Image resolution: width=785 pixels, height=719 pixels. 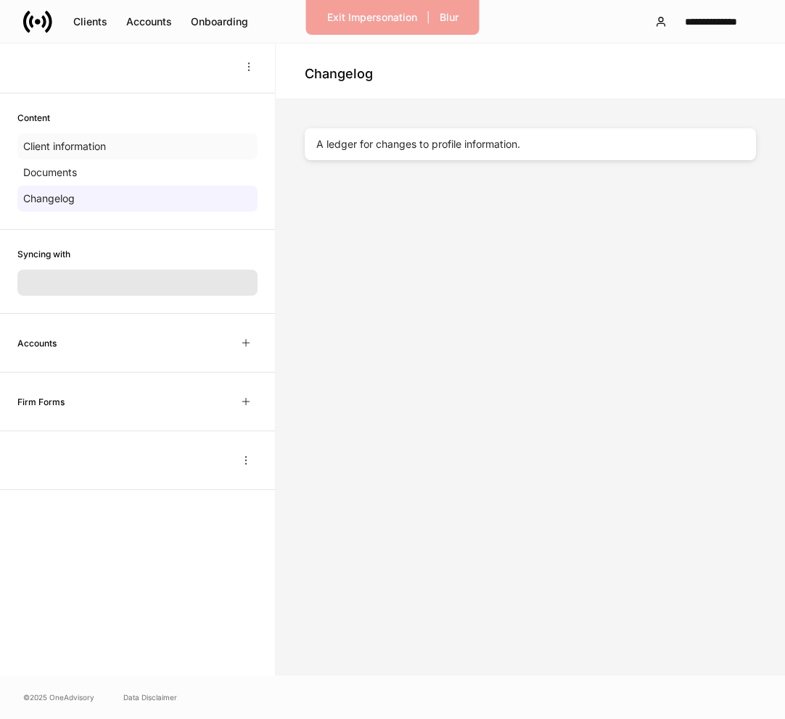 What do you see at coordinates (90, 22) in the screenshot?
I see `div: Clients` at bounding box center [90, 22].